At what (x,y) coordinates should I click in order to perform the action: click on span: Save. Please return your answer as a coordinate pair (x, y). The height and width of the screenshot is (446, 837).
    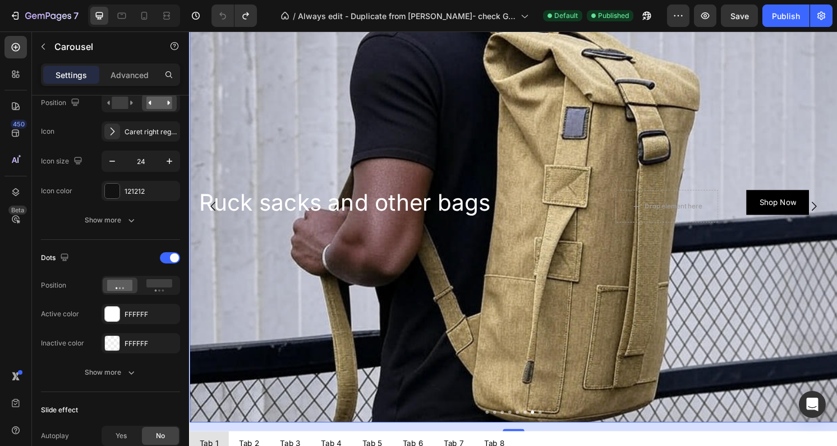
    Looking at the image, I should click on (740, 16).